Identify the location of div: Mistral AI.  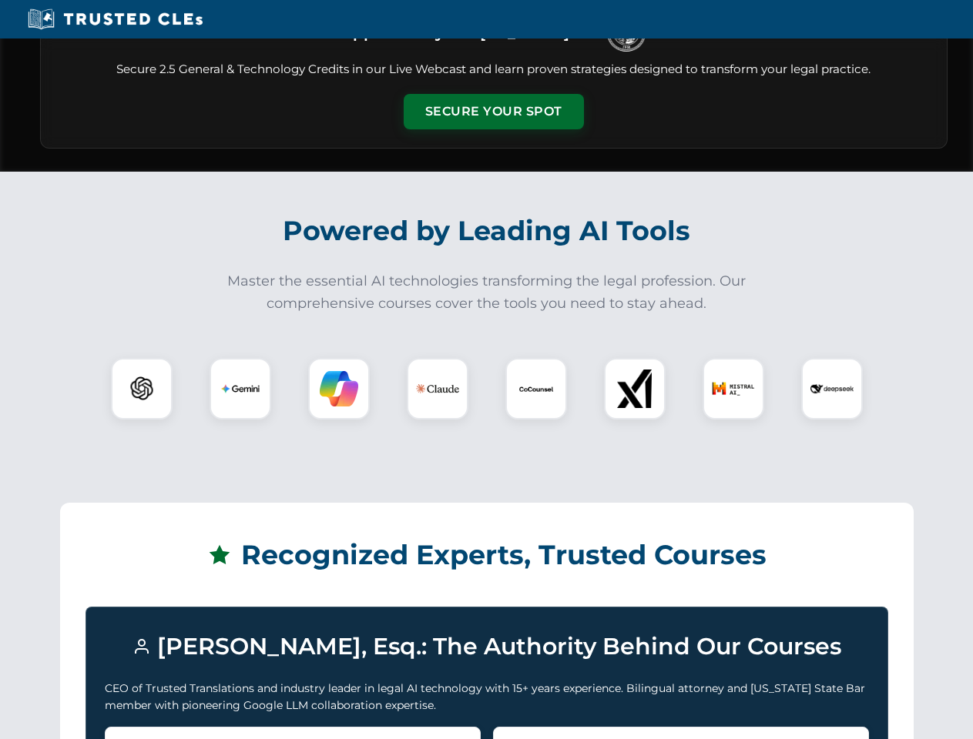
(733, 389).